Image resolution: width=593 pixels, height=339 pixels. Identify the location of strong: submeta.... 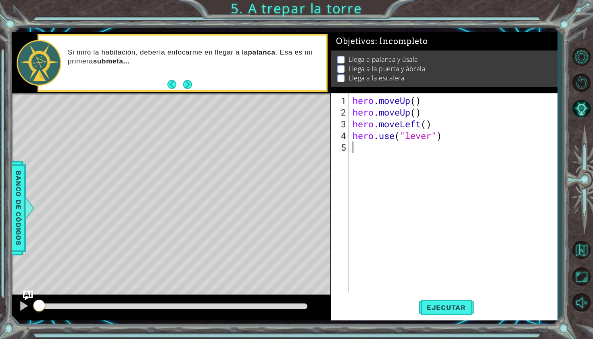
(111, 61).